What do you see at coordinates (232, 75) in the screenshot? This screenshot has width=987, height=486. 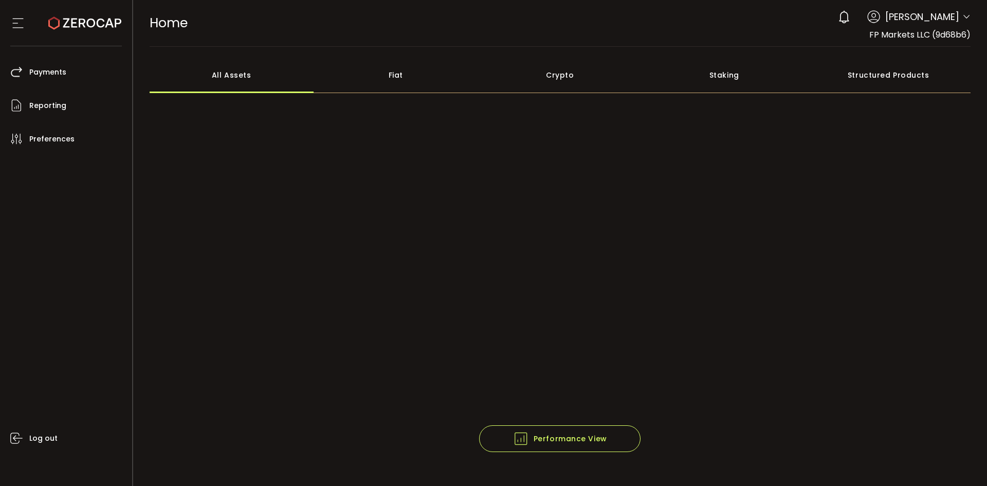 I see `div: All Assets` at bounding box center [232, 75].